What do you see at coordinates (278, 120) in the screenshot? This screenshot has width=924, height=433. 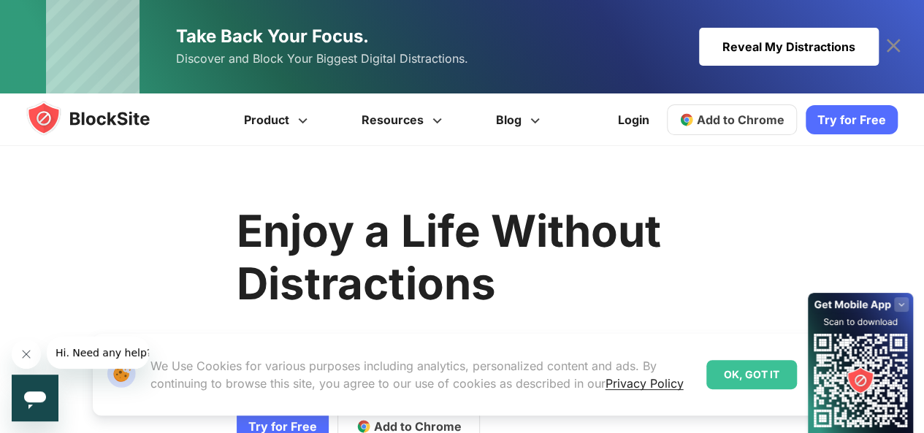 I see `a: Product` at bounding box center [278, 120].